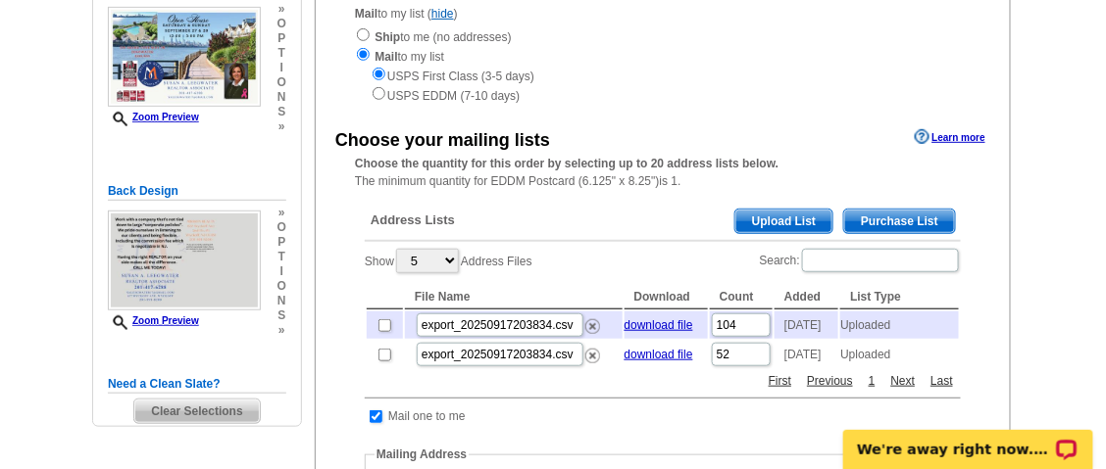 The height and width of the screenshot is (469, 1106). I want to click on a: First, so click(779, 381).